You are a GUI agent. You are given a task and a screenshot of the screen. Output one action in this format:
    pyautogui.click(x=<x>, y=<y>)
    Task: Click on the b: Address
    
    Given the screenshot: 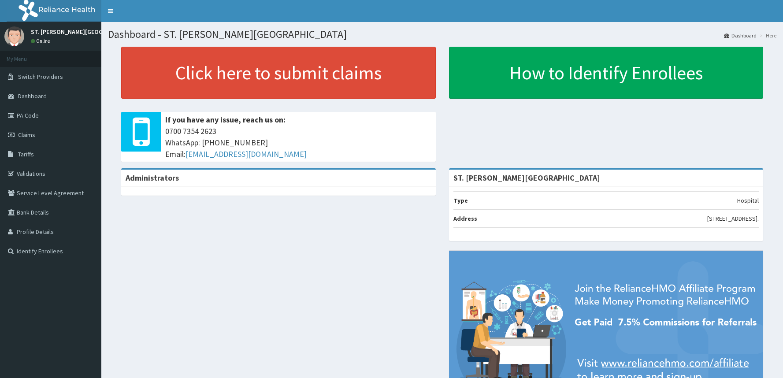 What is the action you would take?
    pyautogui.click(x=465, y=219)
    